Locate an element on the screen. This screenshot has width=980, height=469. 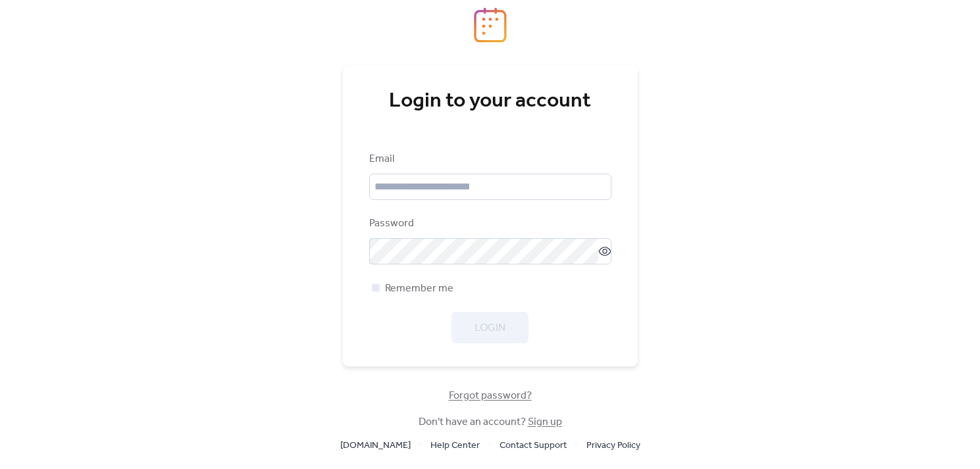
a: Contact Support is located at coordinates (533, 445).